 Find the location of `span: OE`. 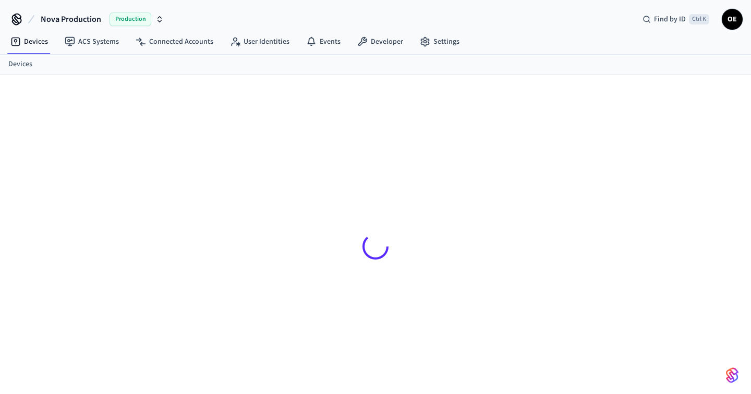

span: OE is located at coordinates (732, 19).